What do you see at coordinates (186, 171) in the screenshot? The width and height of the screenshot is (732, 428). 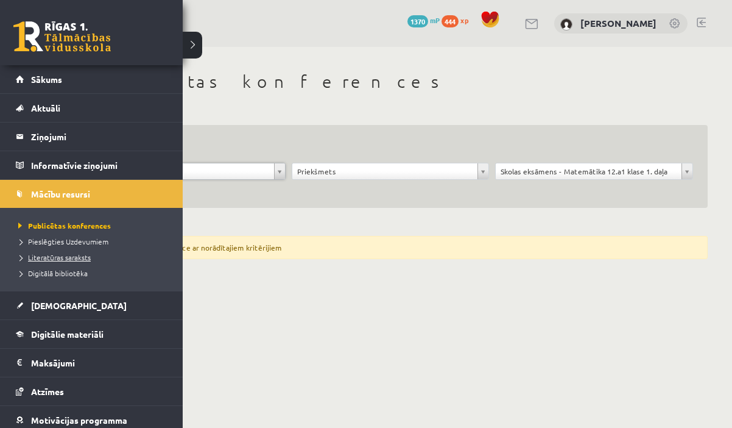 I see `a: Klase` at bounding box center [186, 171].